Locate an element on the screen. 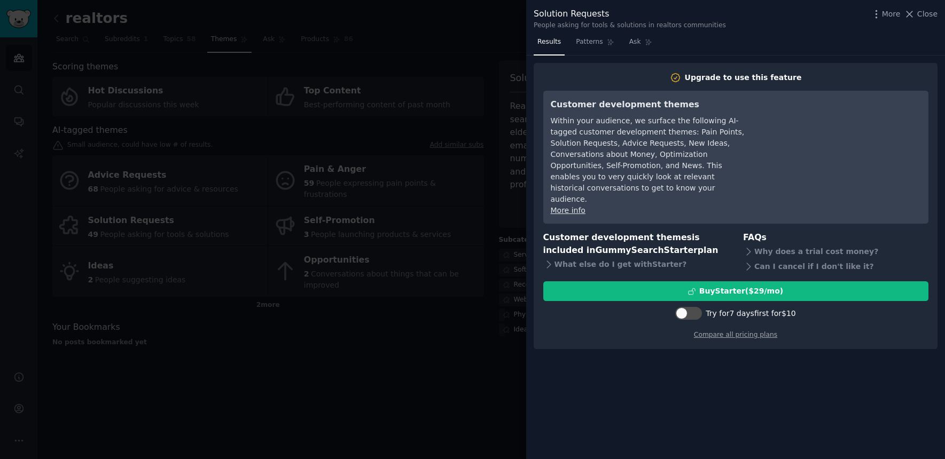 The width and height of the screenshot is (945, 459). a: Patterns is located at coordinates (594, 44).